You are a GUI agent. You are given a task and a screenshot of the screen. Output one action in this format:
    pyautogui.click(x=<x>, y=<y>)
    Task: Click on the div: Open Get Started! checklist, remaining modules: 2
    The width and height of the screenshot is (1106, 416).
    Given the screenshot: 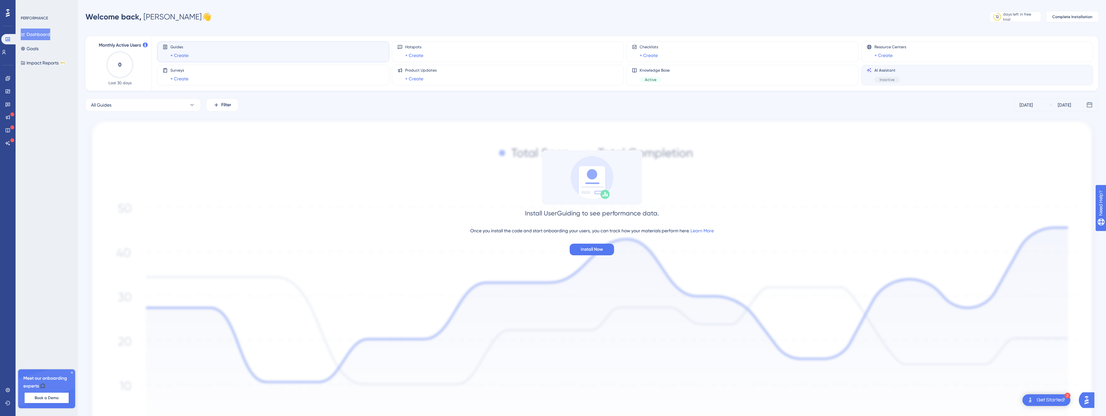 What is the action you would take?
    pyautogui.click(x=1047, y=400)
    